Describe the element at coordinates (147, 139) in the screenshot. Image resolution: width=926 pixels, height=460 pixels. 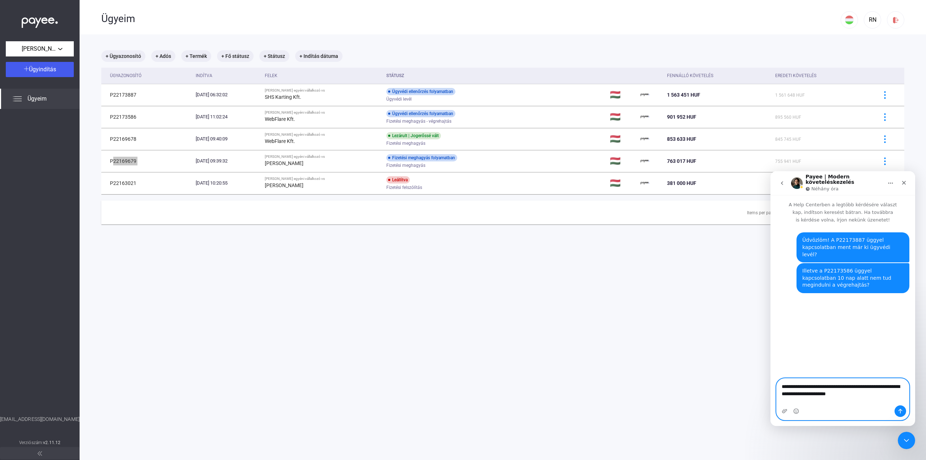
I see `td: P22169678` at that location.